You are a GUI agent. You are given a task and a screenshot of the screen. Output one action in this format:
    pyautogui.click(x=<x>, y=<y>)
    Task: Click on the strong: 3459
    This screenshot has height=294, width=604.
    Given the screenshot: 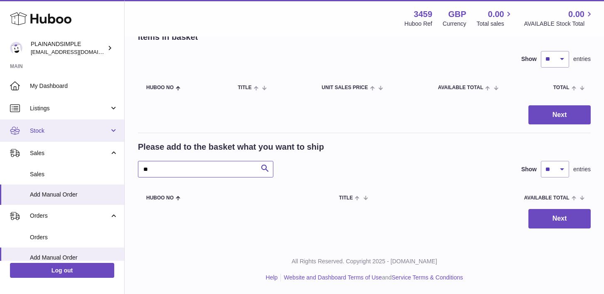 What is the action you would take?
    pyautogui.click(x=423, y=14)
    